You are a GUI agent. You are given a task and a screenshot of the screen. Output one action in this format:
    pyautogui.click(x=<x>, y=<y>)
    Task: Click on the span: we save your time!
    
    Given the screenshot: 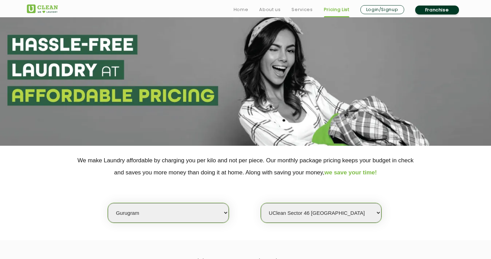 What is the action you would take?
    pyautogui.click(x=351, y=172)
    